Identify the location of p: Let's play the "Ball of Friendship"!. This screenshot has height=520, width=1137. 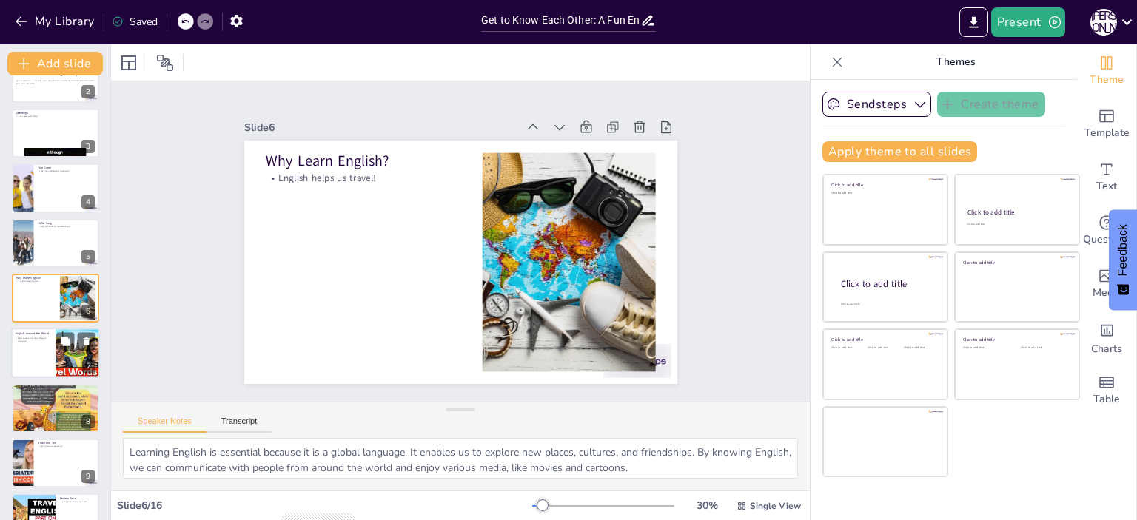
(66, 172).